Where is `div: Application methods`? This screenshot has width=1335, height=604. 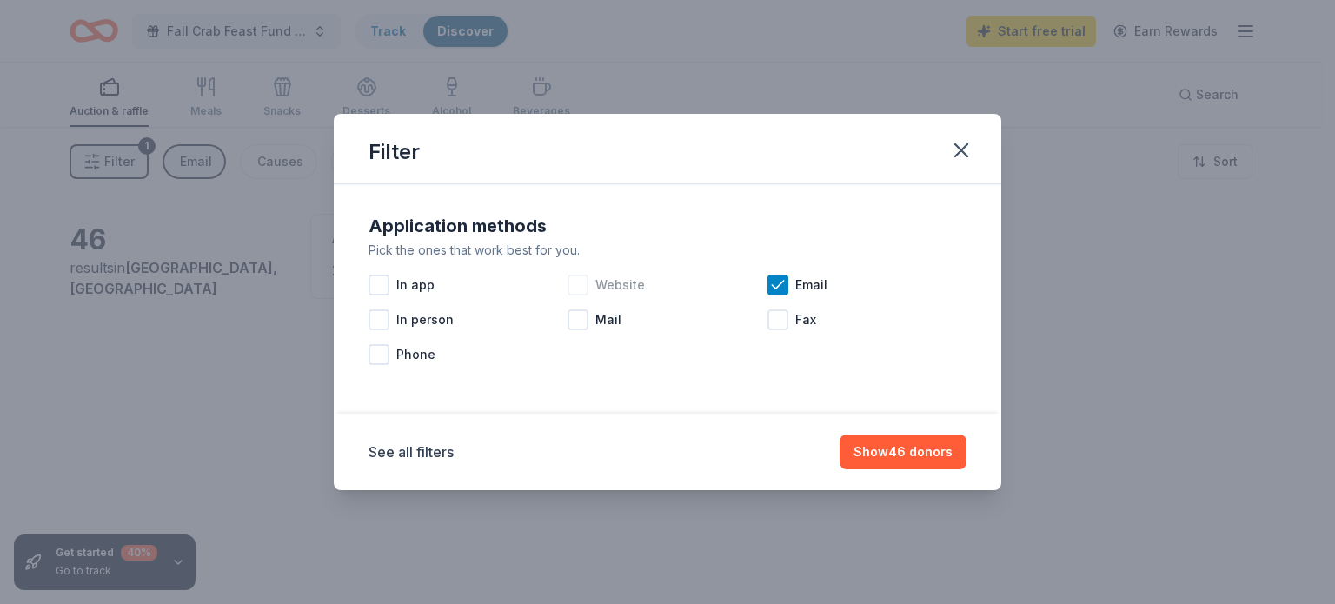
div: Application methods is located at coordinates (667, 226).